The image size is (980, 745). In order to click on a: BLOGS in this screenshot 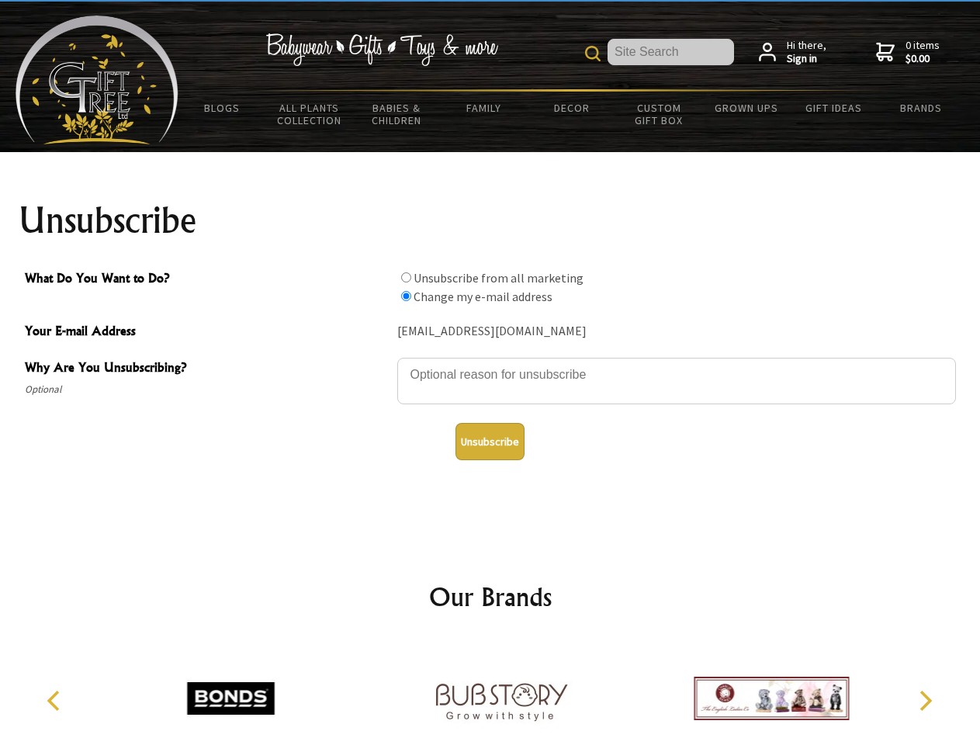, I will do `click(222, 108)`.